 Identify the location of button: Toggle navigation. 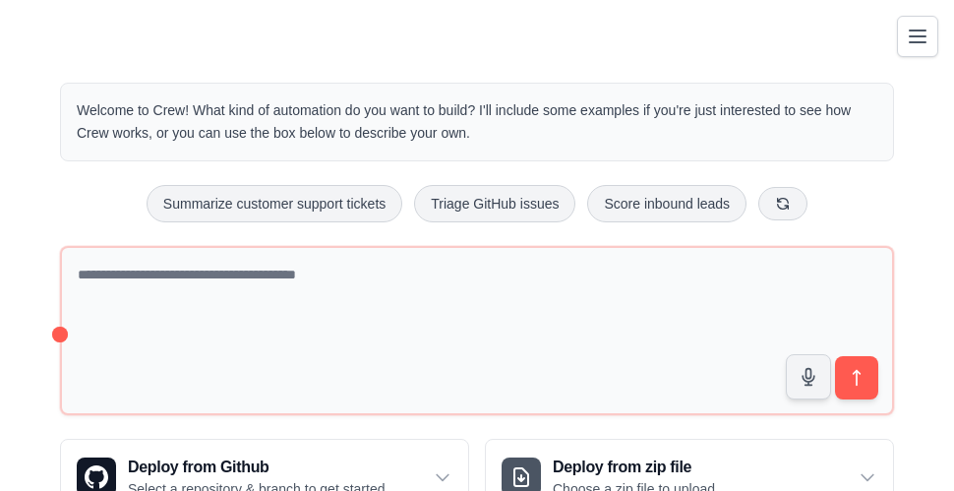
(918, 36).